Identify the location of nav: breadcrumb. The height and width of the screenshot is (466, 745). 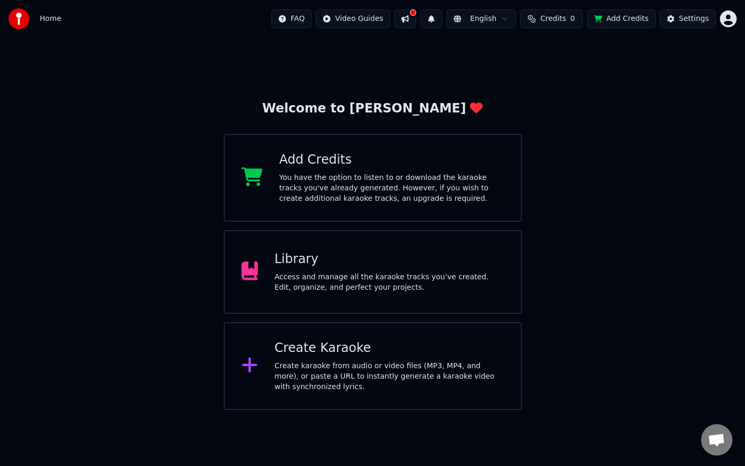
(50, 19).